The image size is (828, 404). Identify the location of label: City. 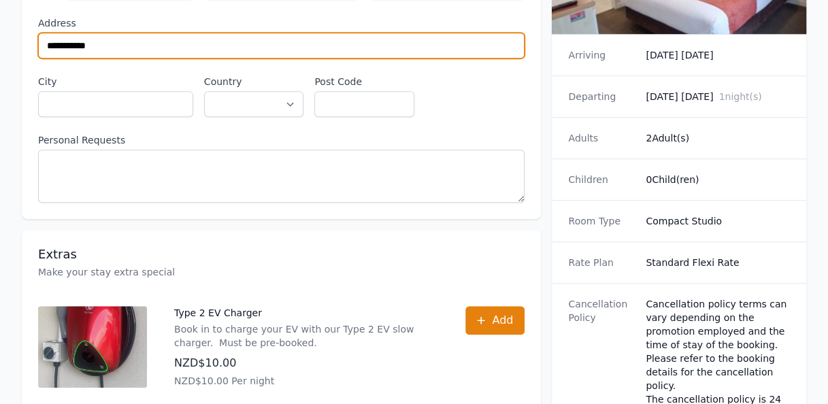
(116, 82).